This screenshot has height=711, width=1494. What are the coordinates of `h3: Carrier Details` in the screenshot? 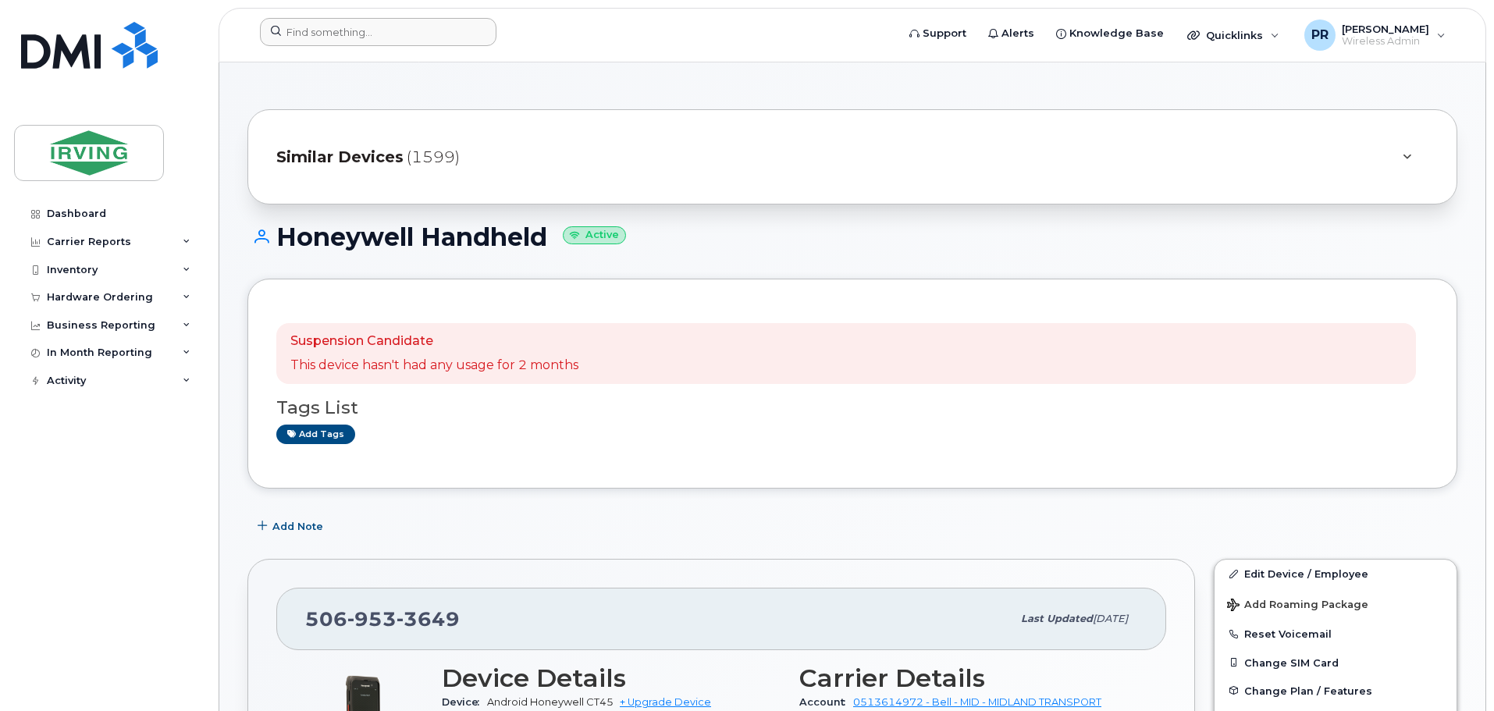 It's located at (969, 678).